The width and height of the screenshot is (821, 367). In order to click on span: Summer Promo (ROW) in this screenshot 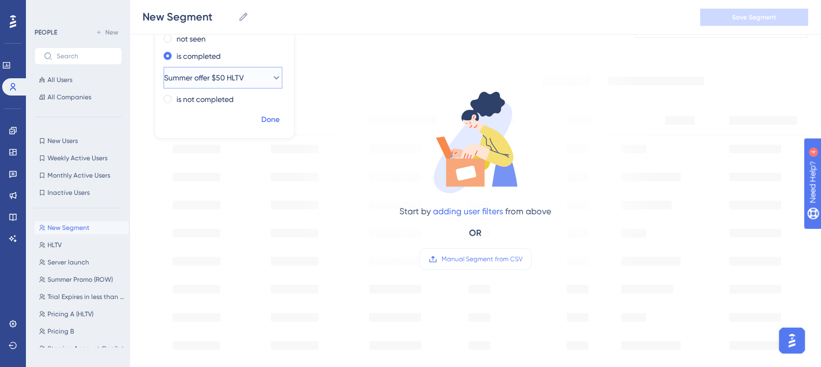, I will do `click(80, 280)`.